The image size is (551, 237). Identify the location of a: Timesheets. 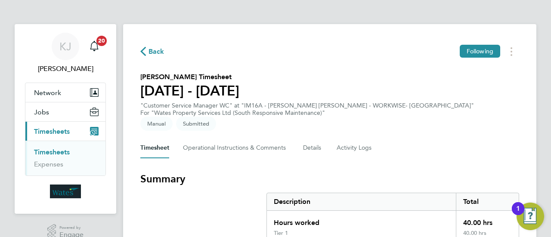
(52, 152).